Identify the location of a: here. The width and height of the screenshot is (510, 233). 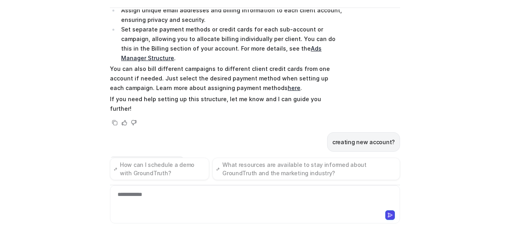
(294, 88).